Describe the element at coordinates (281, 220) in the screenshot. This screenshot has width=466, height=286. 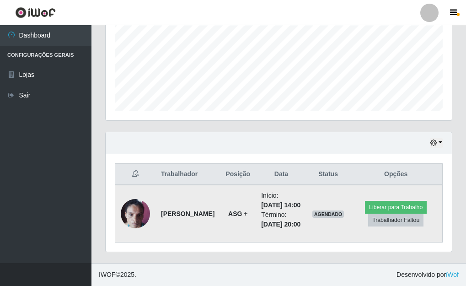
I see `li: Término:` at that location.